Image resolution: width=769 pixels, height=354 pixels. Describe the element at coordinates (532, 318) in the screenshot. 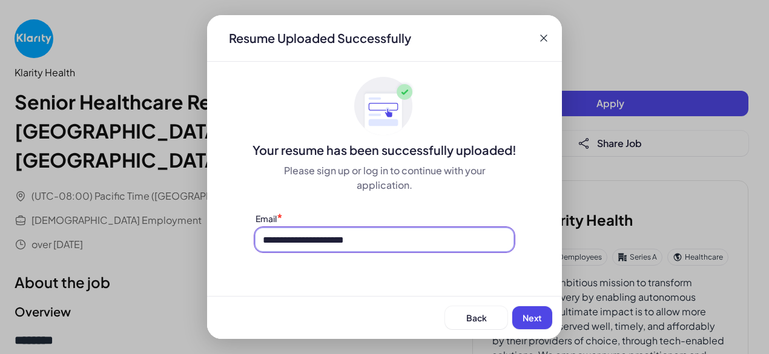

I see `button: Next` at that location.